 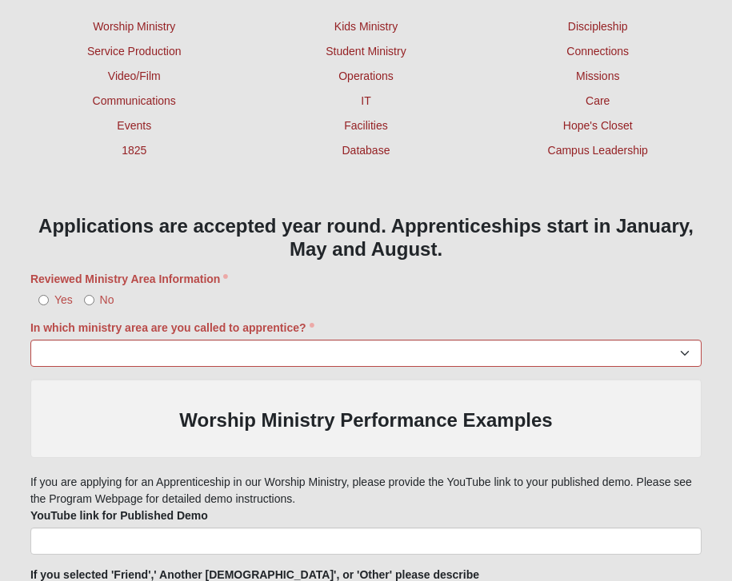 What do you see at coordinates (365, 238) in the screenshot?
I see `h3: Applications are accepted year round. Apprenticeships start in January, May and August.` at bounding box center [365, 238].